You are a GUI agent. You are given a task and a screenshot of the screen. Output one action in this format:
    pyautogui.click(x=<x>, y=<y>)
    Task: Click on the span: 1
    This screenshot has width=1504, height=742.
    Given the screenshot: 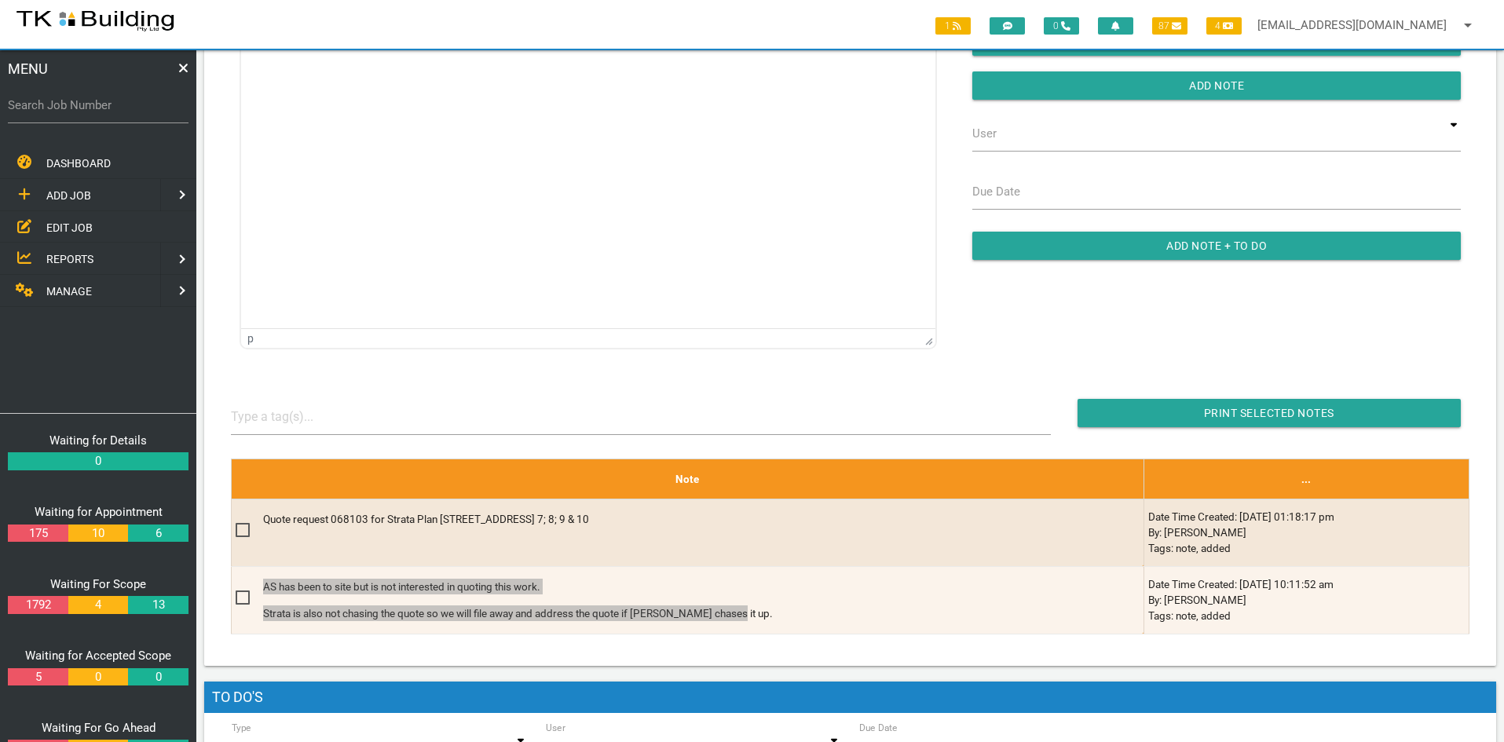 What is the action you would take?
    pyautogui.click(x=952, y=26)
    